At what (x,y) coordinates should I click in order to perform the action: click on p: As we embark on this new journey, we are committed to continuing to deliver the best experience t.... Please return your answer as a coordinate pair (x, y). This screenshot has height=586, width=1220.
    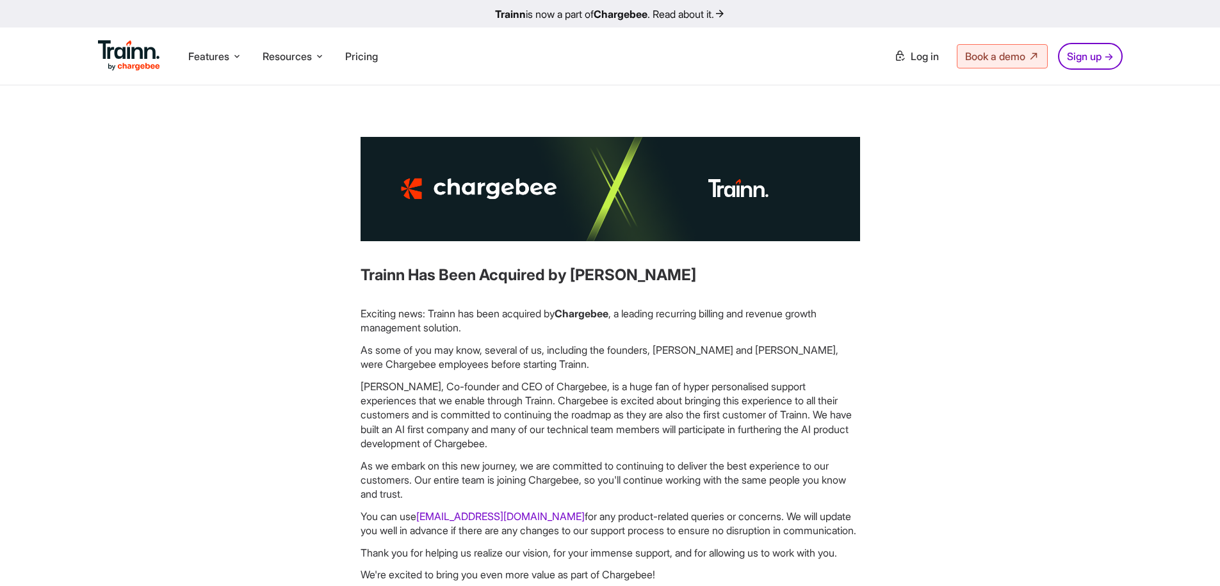
    Looking at the image, I should click on (610, 480).